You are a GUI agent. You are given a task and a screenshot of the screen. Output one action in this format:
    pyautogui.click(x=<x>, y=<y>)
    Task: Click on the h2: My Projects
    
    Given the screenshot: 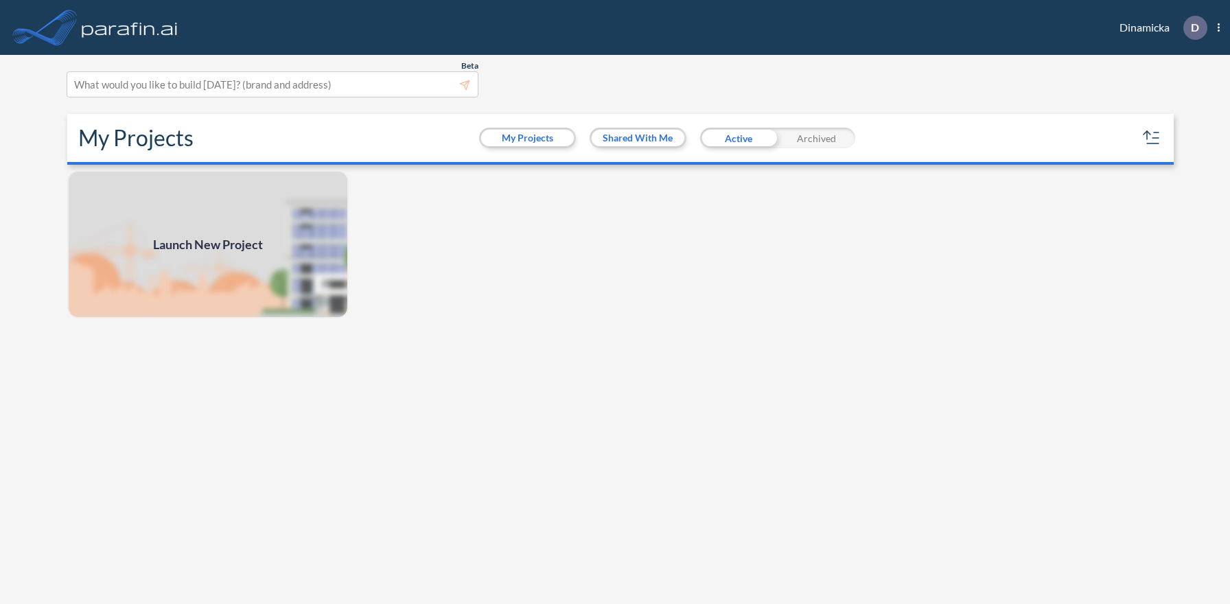 What is the action you would take?
    pyautogui.click(x=136, y=138)
    